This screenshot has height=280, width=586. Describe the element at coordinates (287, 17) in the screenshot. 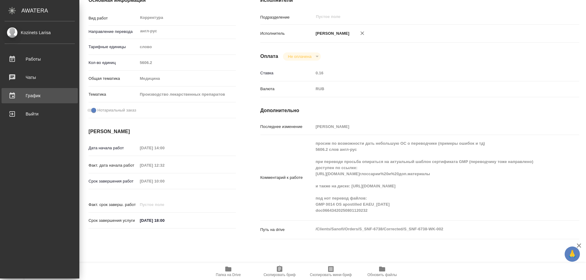

I see `p: Подразделение` at that location.